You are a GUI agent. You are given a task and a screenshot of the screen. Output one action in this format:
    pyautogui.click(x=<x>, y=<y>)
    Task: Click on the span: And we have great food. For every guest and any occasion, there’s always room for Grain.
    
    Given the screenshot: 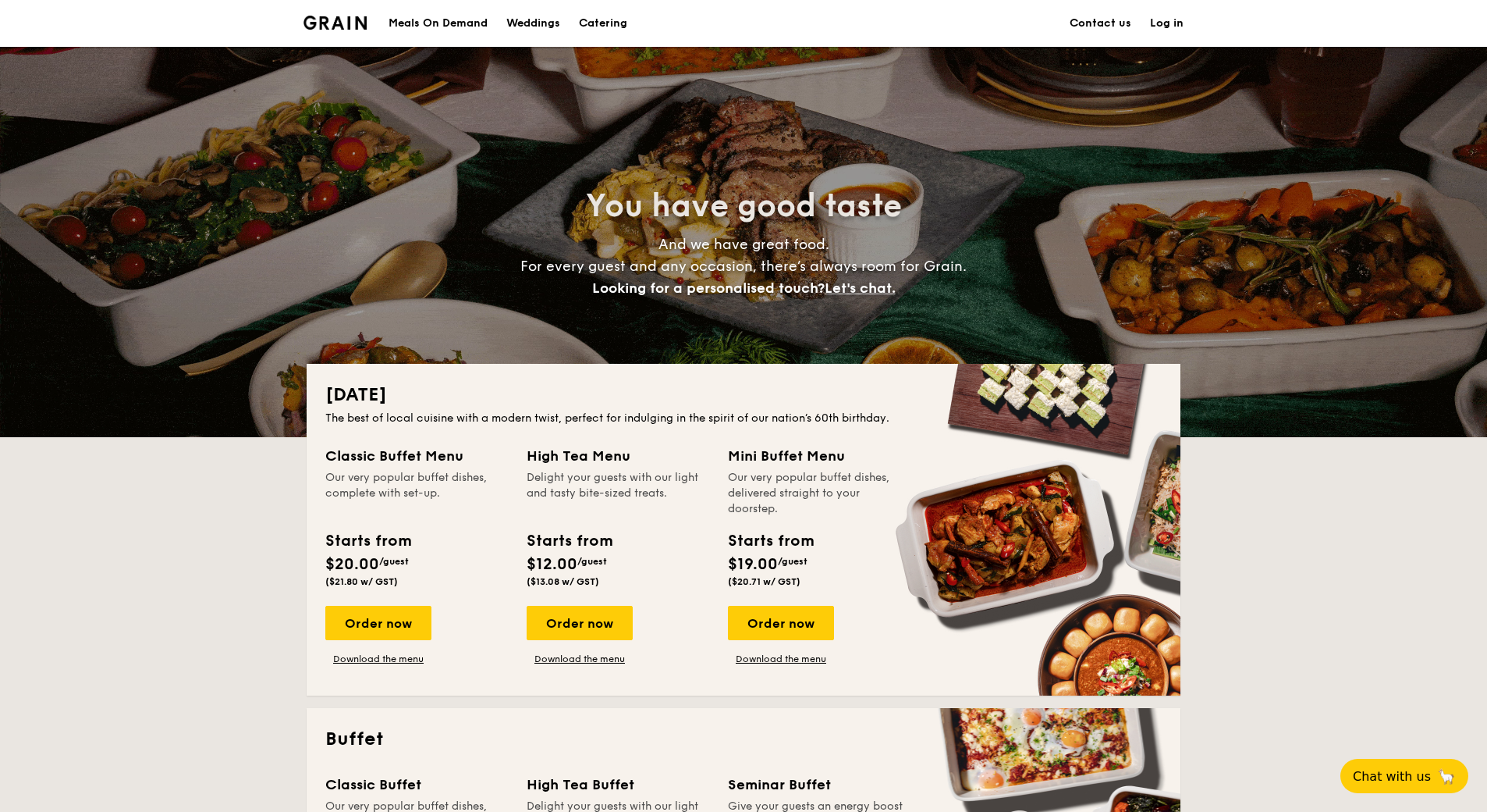 What is the action you would take?
    pyautogui.click(x=744, y=266)
    